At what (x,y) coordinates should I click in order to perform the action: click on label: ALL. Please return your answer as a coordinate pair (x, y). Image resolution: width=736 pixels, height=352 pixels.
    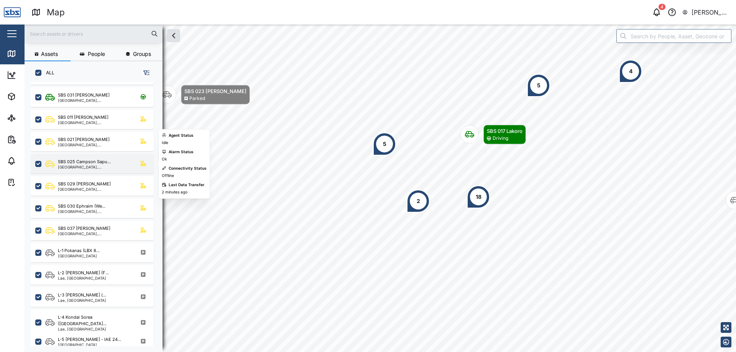
    Looking at the image, I should click on (48, 73).